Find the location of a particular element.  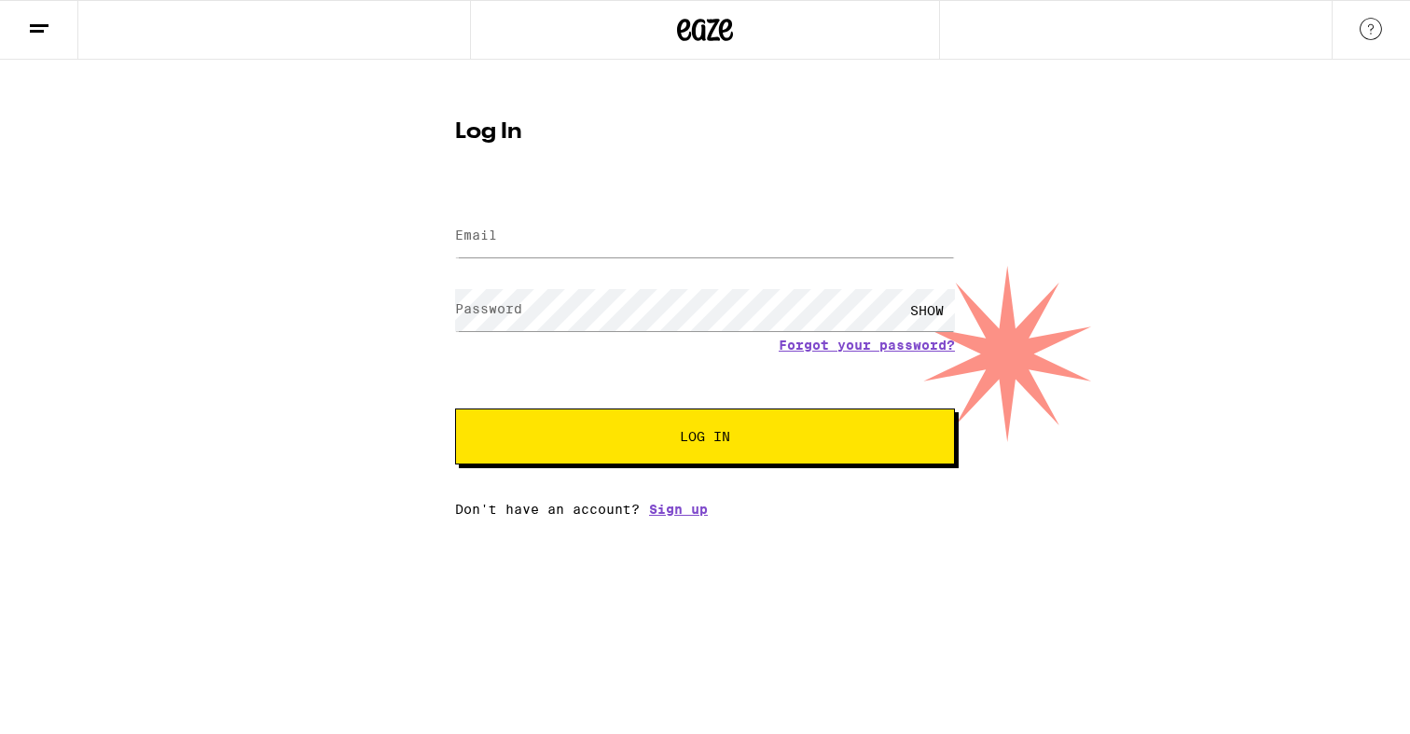

button: Log In is located at coordinates (705, 437).